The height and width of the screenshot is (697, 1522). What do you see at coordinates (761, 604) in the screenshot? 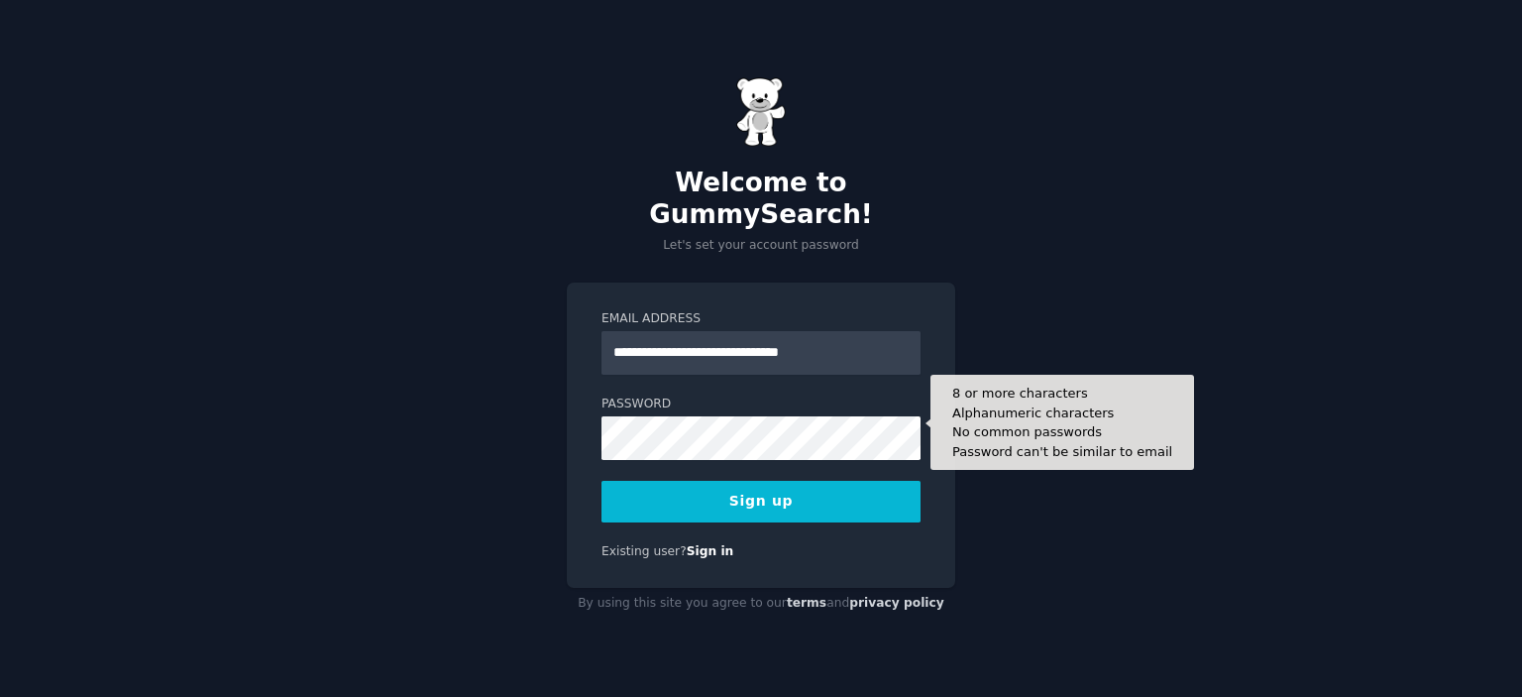
I see `div: By using this site you agree to our and` at bounding box center [761, 604].